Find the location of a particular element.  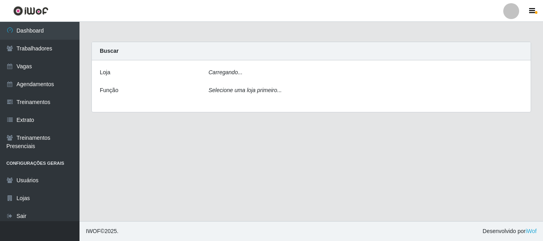

img: CoreUI Logo is located at coordinates (31, 11).